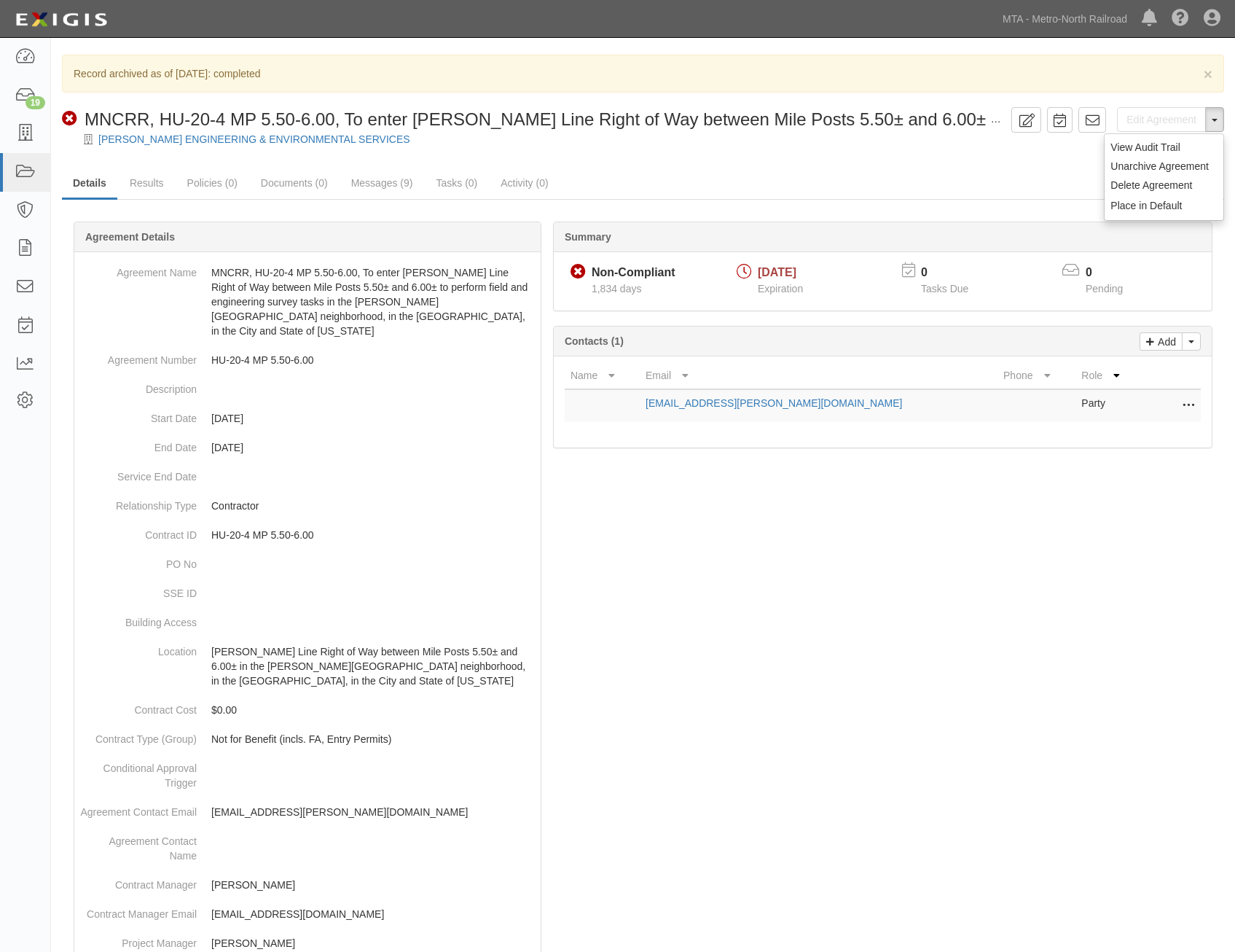  Describe the element at coordinates (533, 119) in the screenshot. I see `div: MNCRR, HU-20-4 MP 5.50-6.00, To enter Hudson Line Right of Way between Mile Posts 5.50± and 6.00±...` at that location.